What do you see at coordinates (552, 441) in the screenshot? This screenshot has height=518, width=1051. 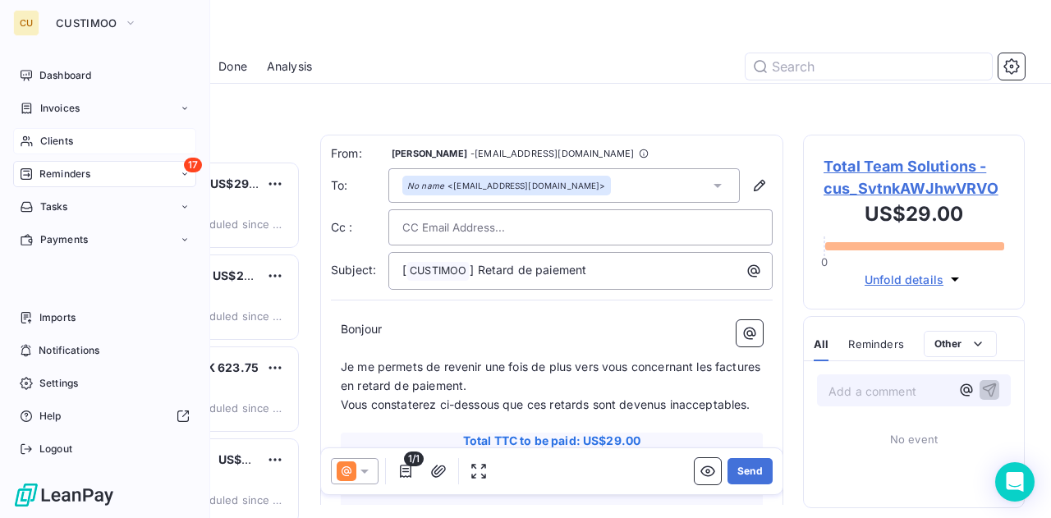 I see `span: Total TTC to be paid: US$29.00` at bounding box center [552, 441].